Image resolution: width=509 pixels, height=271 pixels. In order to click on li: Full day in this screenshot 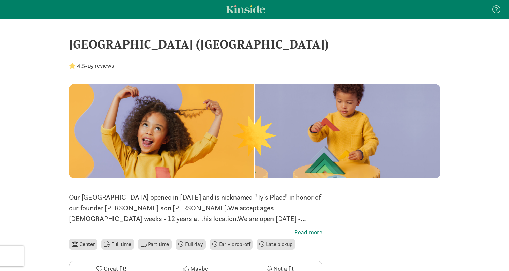, I will do `click(190, 244)`.